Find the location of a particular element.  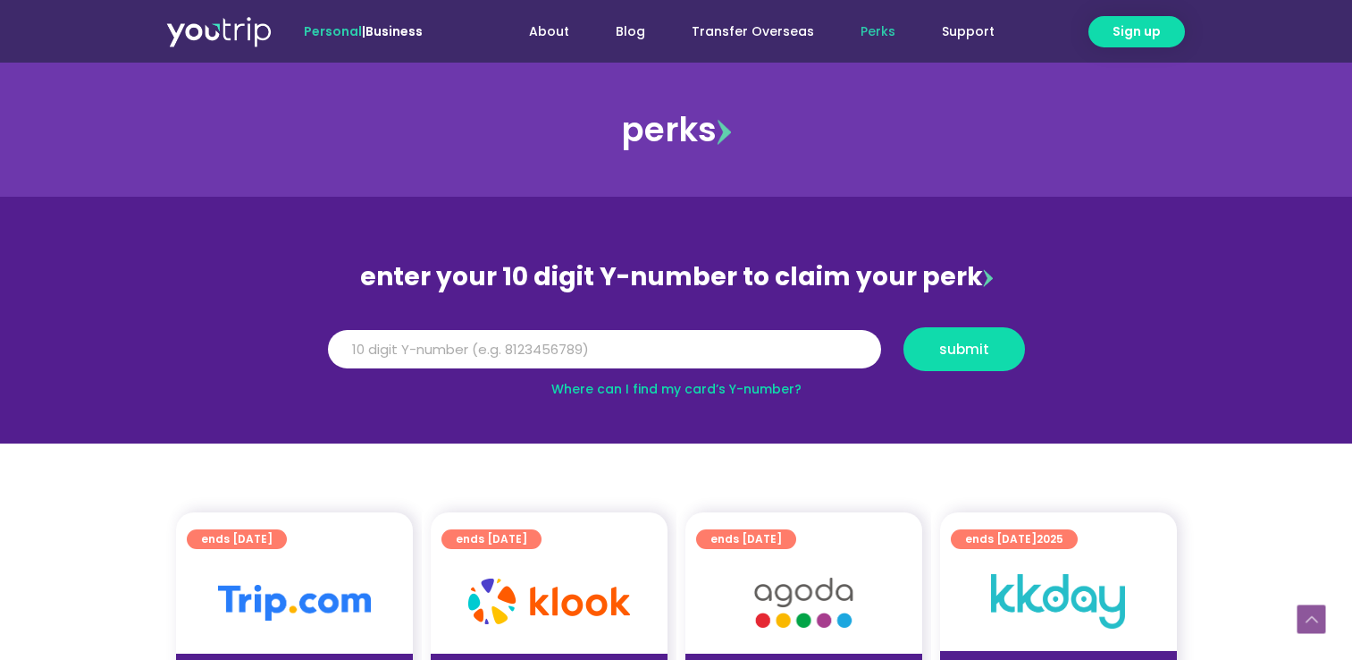

a: Perks is located at coordinates (878, 31).